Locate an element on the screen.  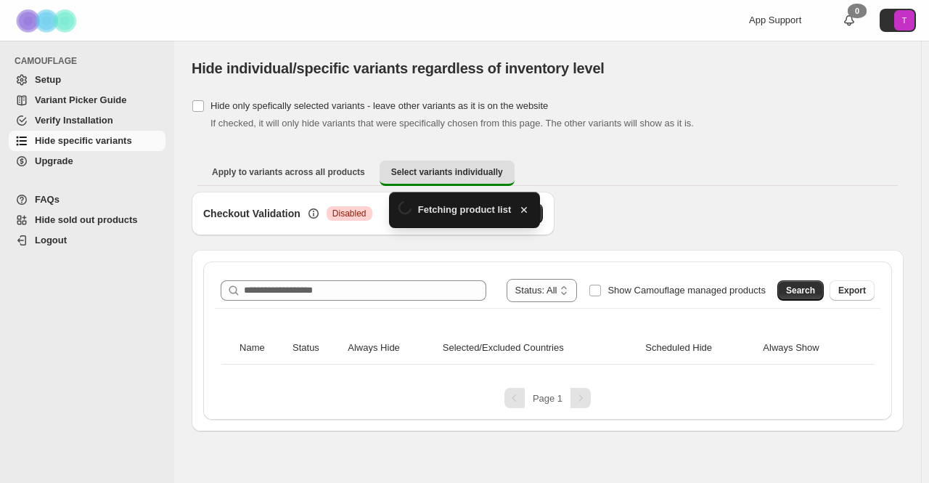
a: Variant Picker Guide is located at coordinates (87, 100).